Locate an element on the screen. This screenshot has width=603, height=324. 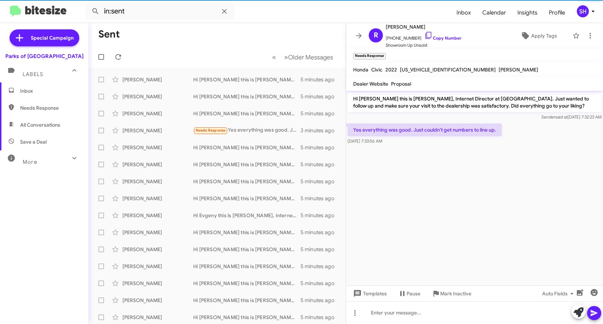
a: Profile is located at coordinates (557, 13).